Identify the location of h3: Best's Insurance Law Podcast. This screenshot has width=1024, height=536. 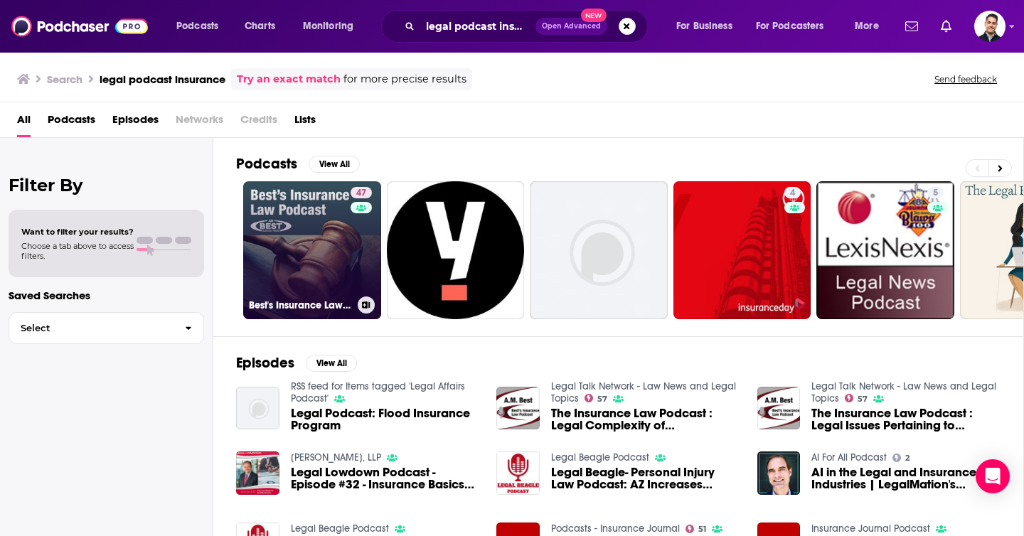
(300, 305).